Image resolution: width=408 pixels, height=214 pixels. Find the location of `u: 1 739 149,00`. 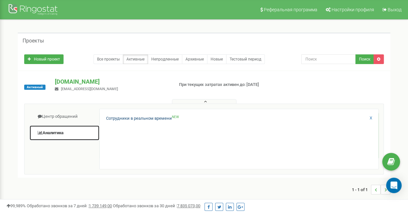

u: 1 739 149,00 is located at coordinates (100, 206).